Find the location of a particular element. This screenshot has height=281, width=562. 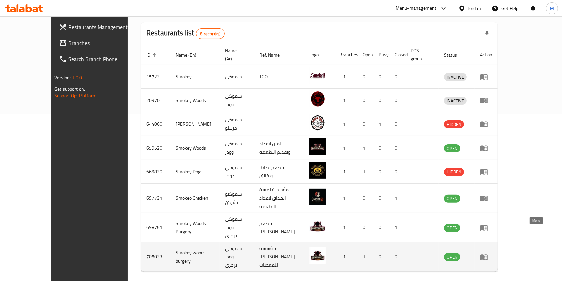

div: Export file is located at coordinates (487, 34).